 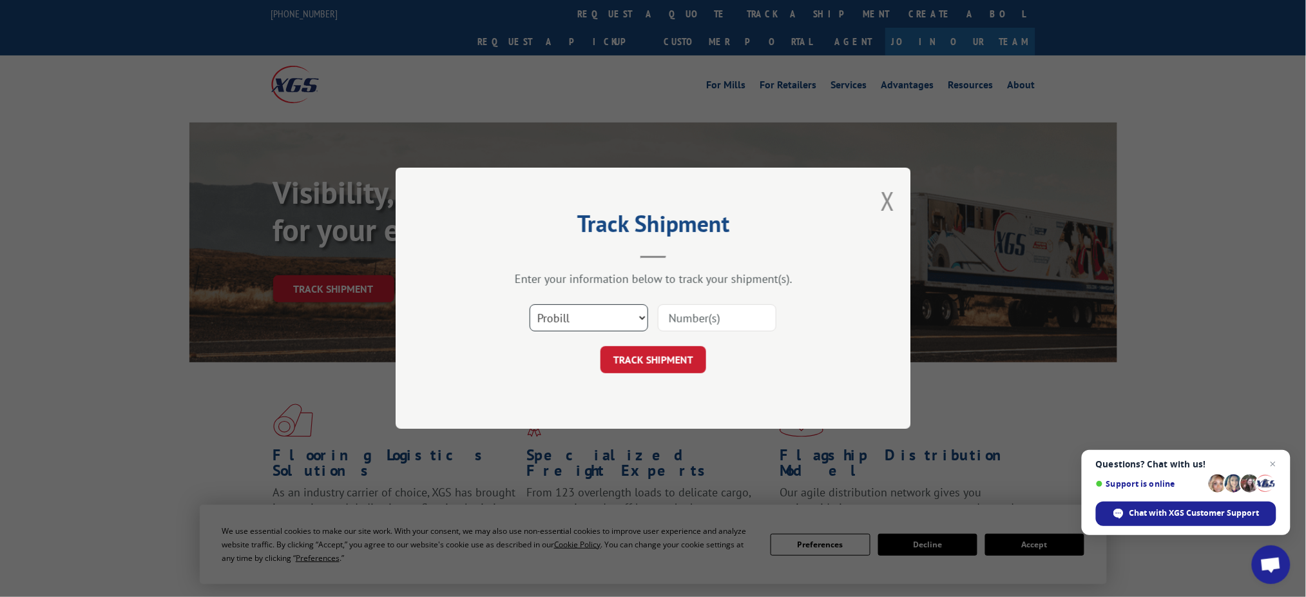 What do you see at coordinates (1273, 464) in the screenshot?
I see `span: Close chat` at bounding box center [1273, 464].